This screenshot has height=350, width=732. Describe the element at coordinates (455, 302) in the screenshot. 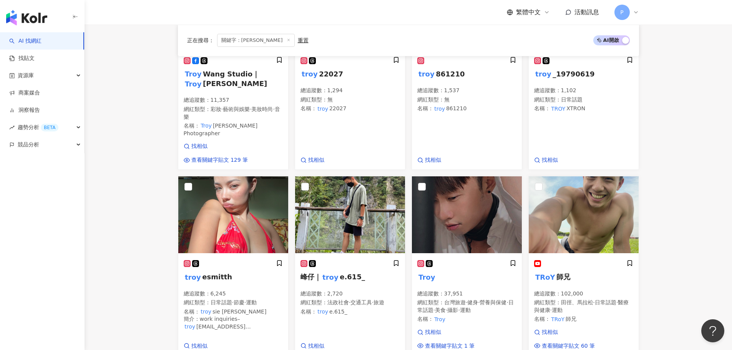

I see `span: 台灣旅遊` at that location.